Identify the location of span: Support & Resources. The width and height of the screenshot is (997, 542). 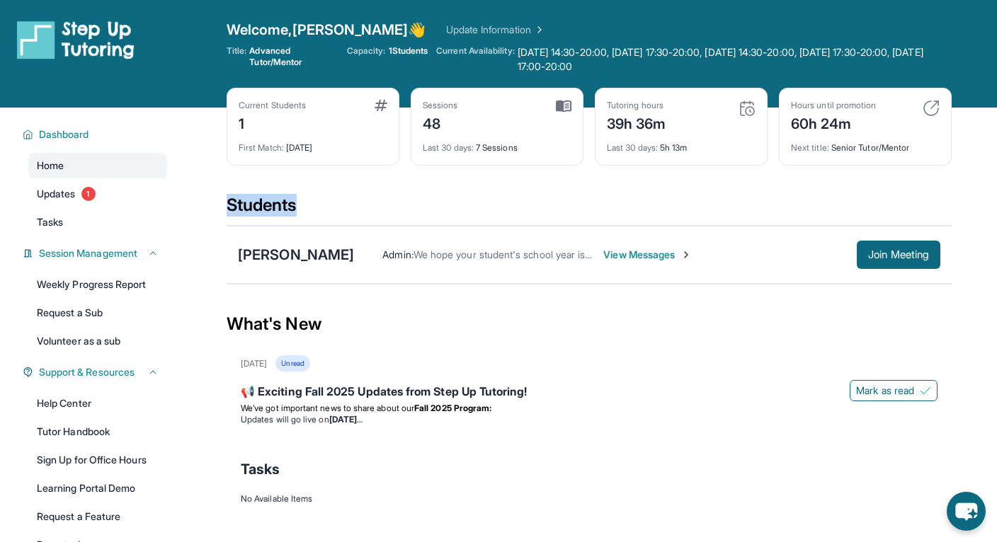
(86, 372).